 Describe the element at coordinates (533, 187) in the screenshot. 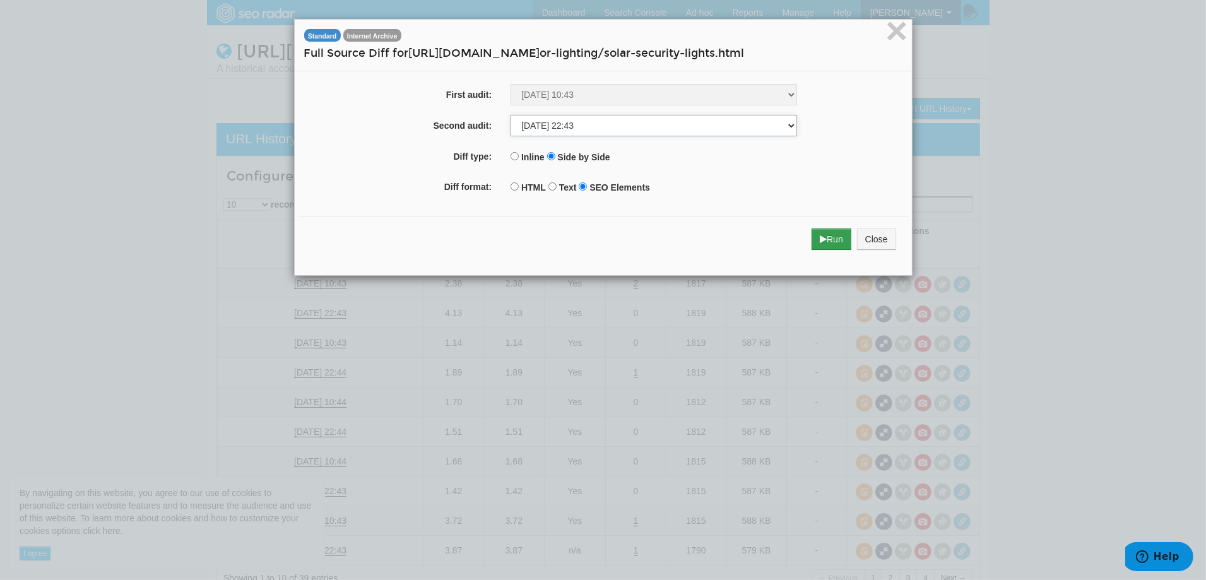

I see `label: HTML` at that location.